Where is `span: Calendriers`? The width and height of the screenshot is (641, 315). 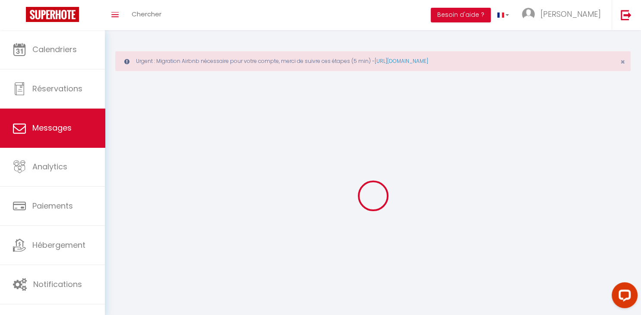
span: Calendriers is located at coordinates (54, 49).